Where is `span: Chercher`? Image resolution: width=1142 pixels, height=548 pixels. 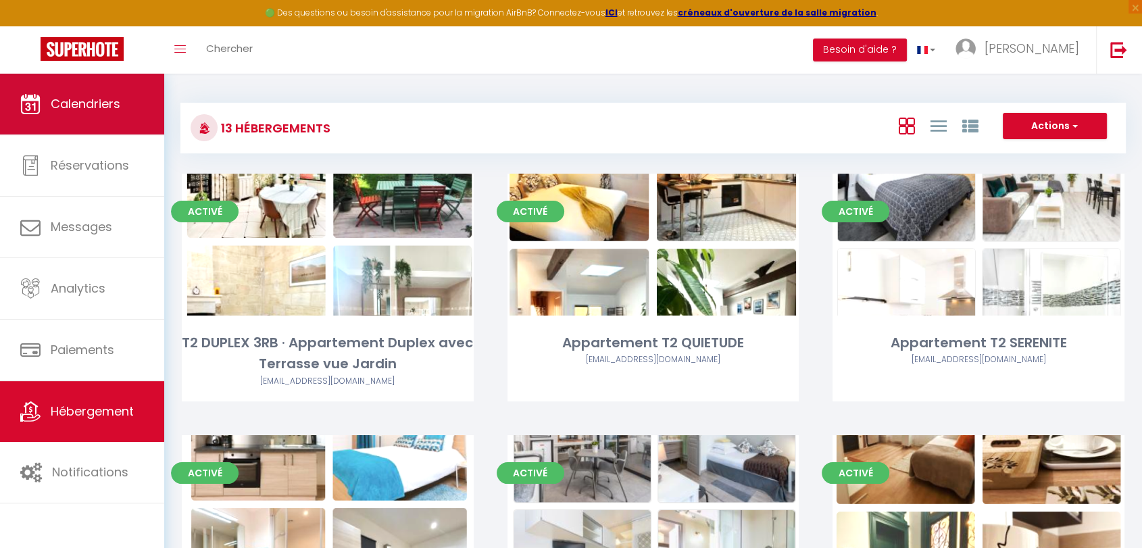
span: Chercher is located at coordinates (229, 48).